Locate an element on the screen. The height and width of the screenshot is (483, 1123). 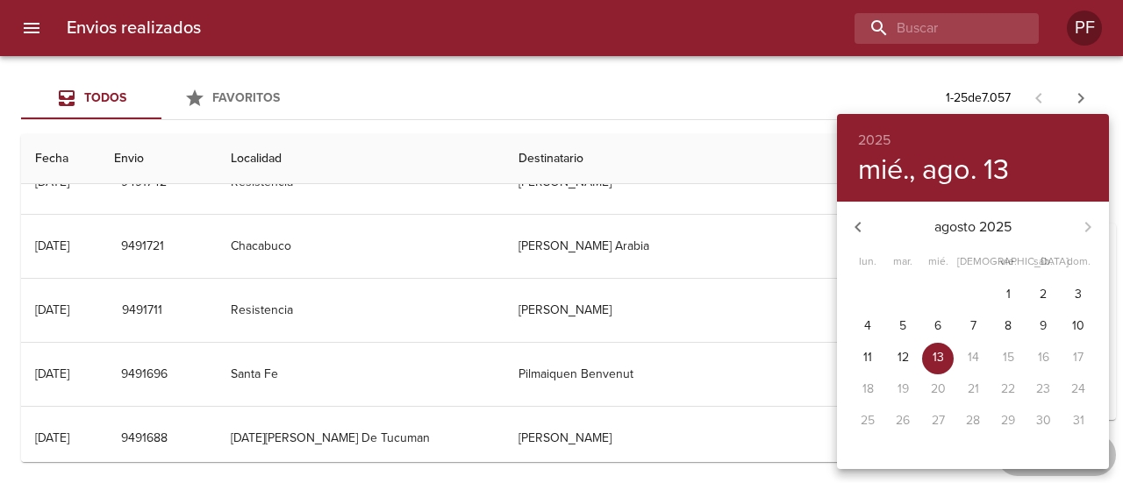
button: 6 is located at coordinates (938, 327).